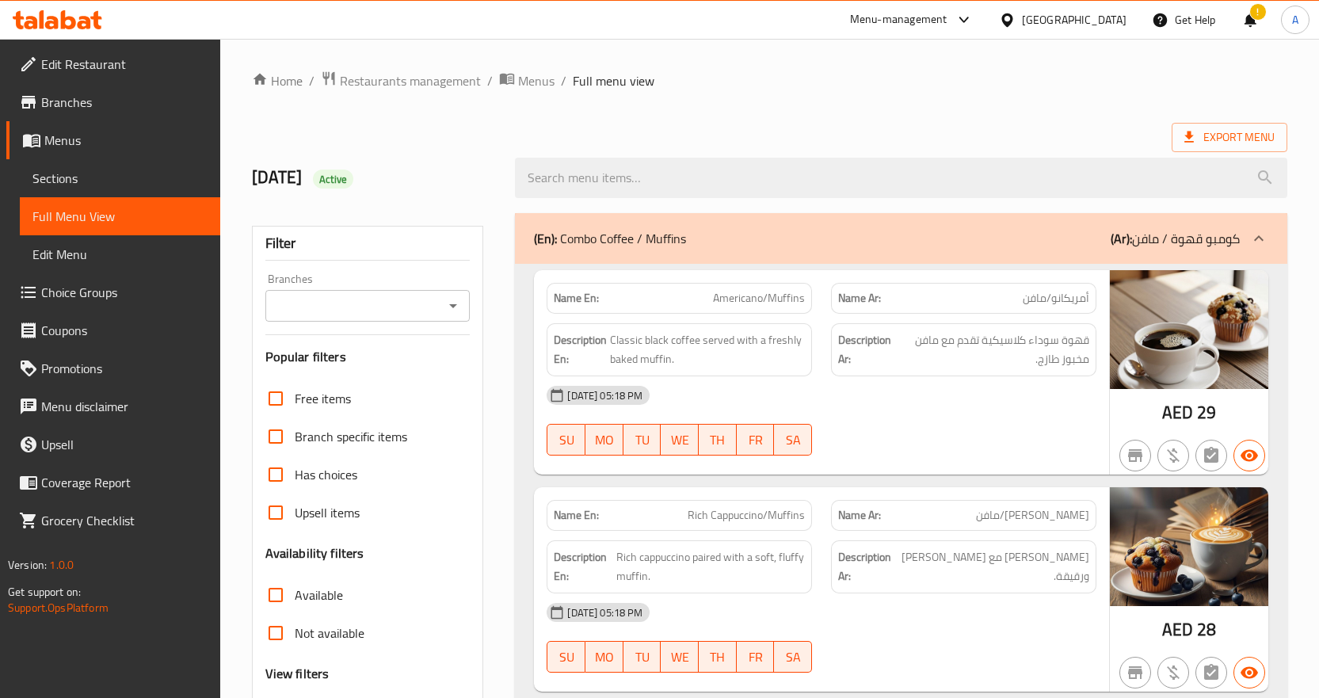  I want to click on span: Grocery Checklist, so click(124, 520).